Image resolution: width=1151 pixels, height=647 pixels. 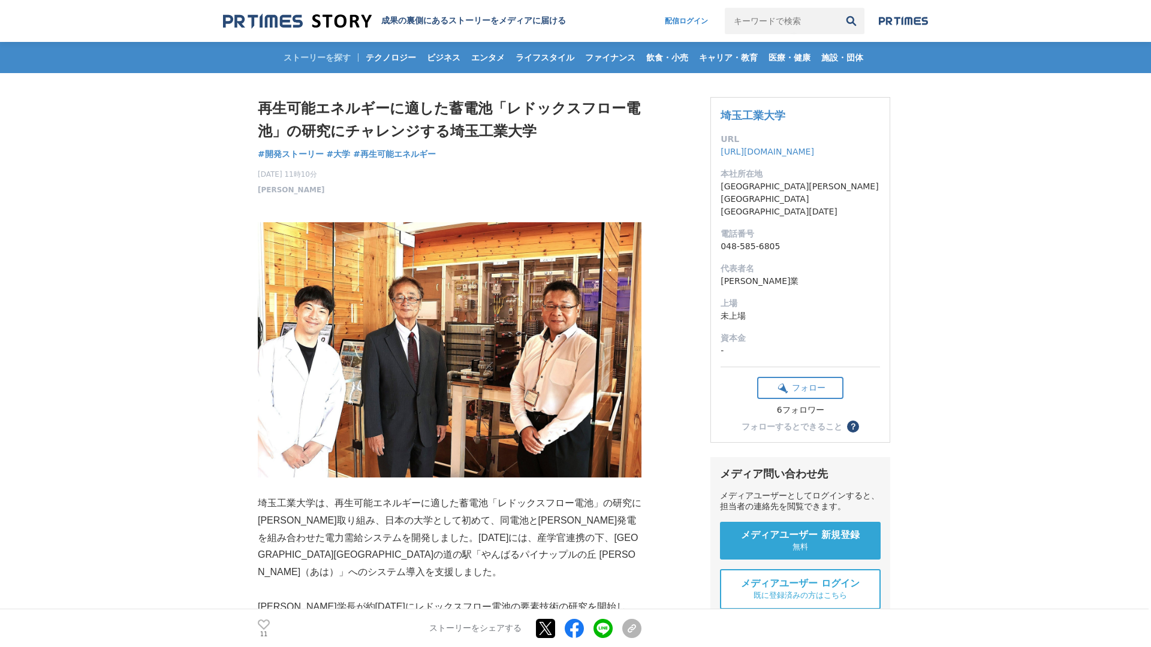 What do you see at coordinates (610, 58) in the screenshot?
I see `a: ファイナンス` at bounding box center [610, 58].